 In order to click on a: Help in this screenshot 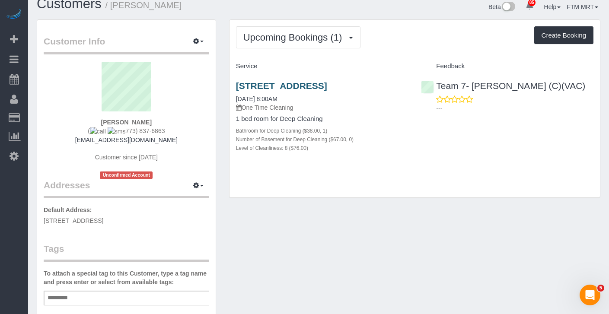, I will do `click(552, 7)`.